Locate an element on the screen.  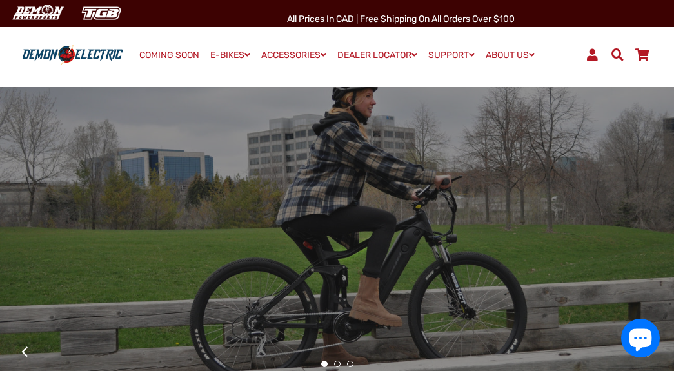
button: 1 of 3 is located at coordinates (324, 364).